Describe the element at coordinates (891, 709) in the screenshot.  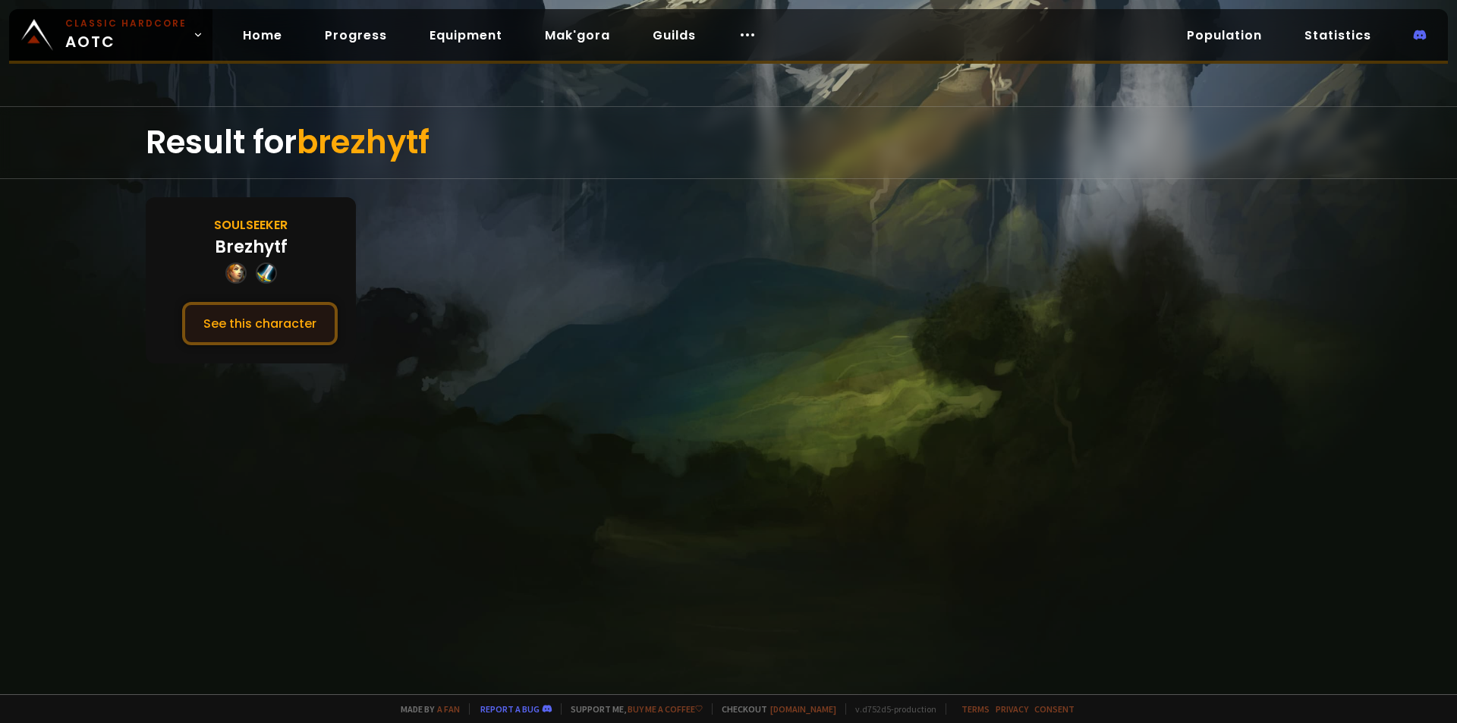
I see `span: v. d752d5 - production` at that location.